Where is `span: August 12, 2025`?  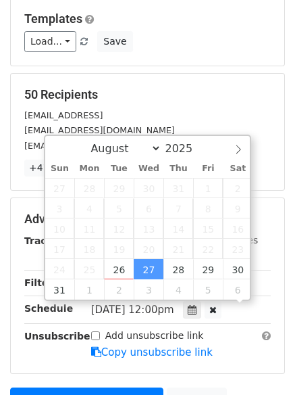 span: August 12, 2025 is located at coordinates (119, 228).